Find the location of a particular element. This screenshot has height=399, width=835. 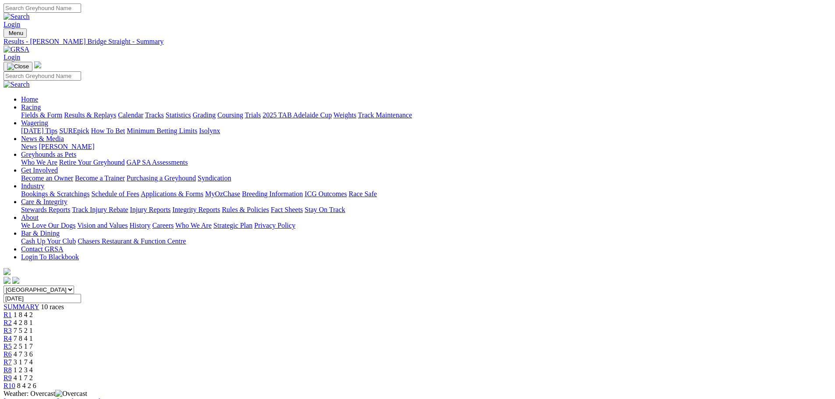

span: 7 5 2 1 is located at coordinates (23, 330).